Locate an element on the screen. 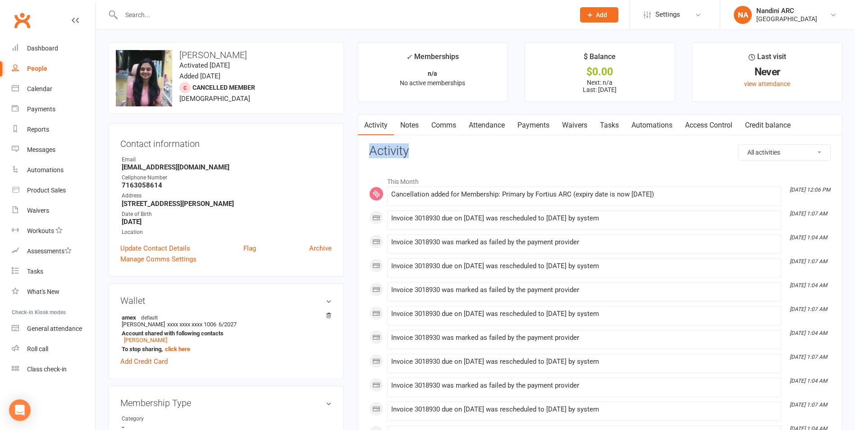  strong: amex is located at coordinates (224, 317).